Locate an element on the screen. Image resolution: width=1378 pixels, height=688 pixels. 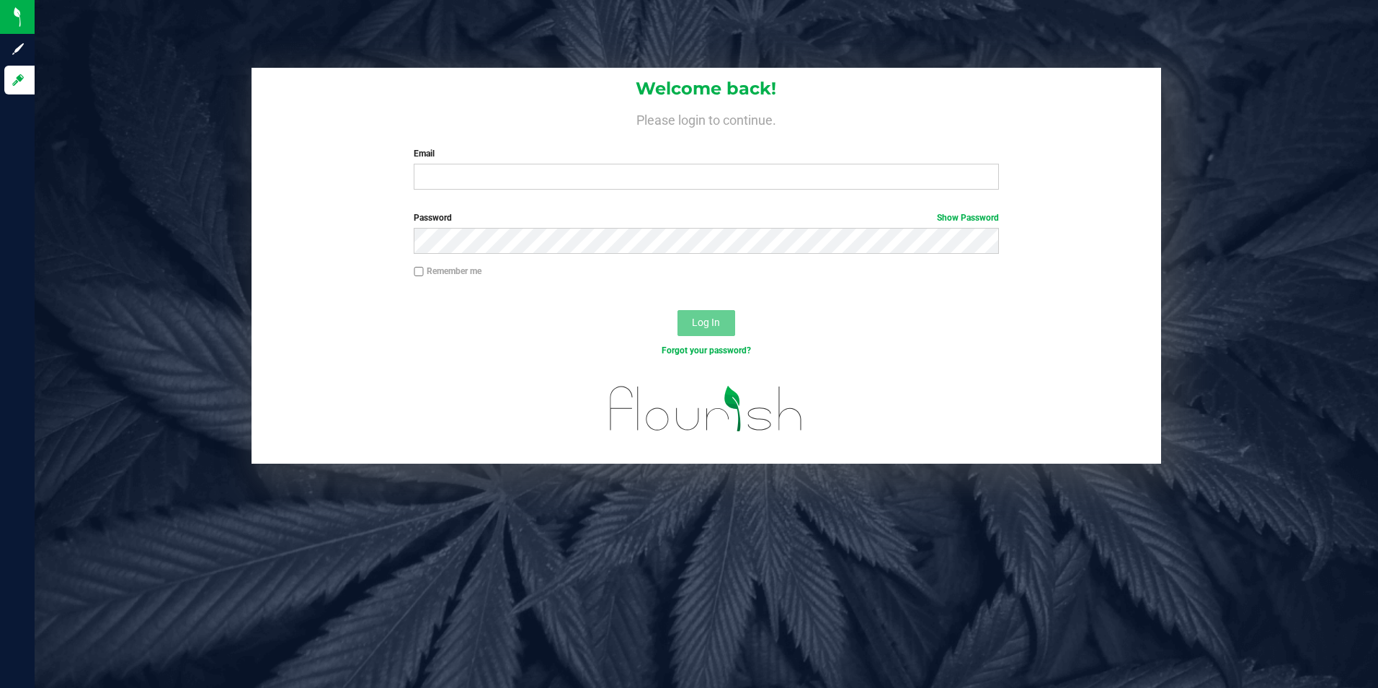
label: Email is located at coordinates (706, 154).